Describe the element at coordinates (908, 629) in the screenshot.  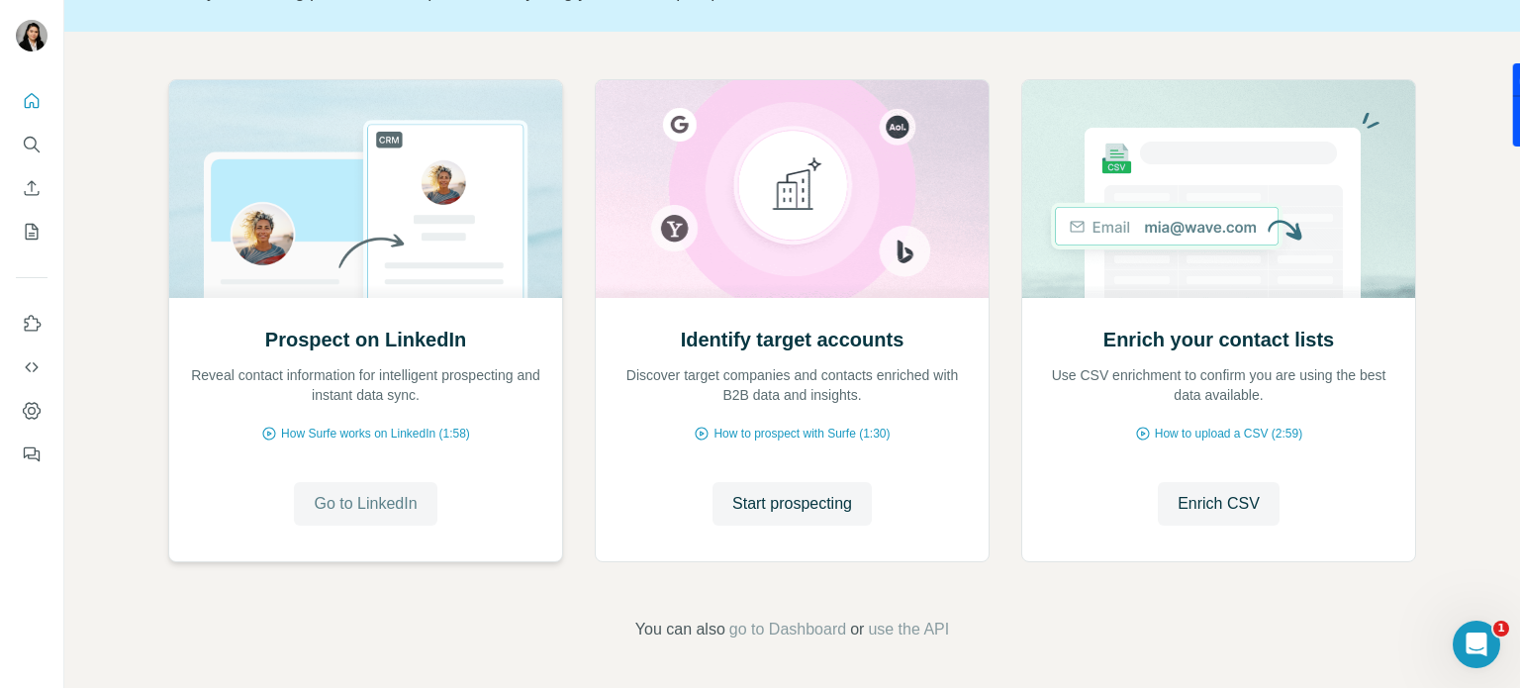
I see `button: use the API` at that location.